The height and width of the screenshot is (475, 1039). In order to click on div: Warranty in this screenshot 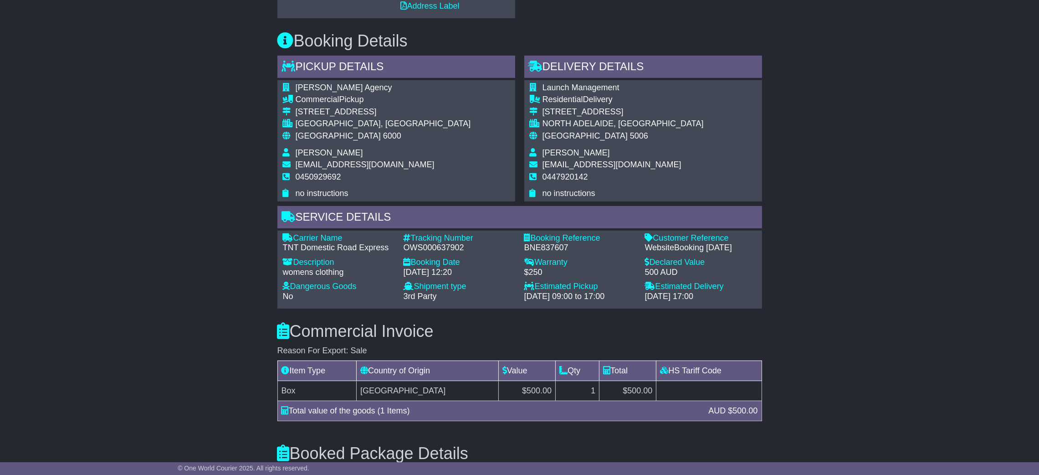, I will do `click(580, 262)`.